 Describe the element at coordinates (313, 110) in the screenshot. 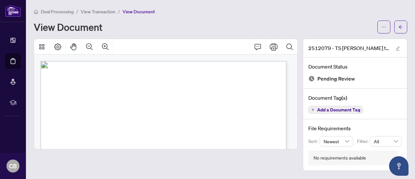

I see `span: plus` at that location.